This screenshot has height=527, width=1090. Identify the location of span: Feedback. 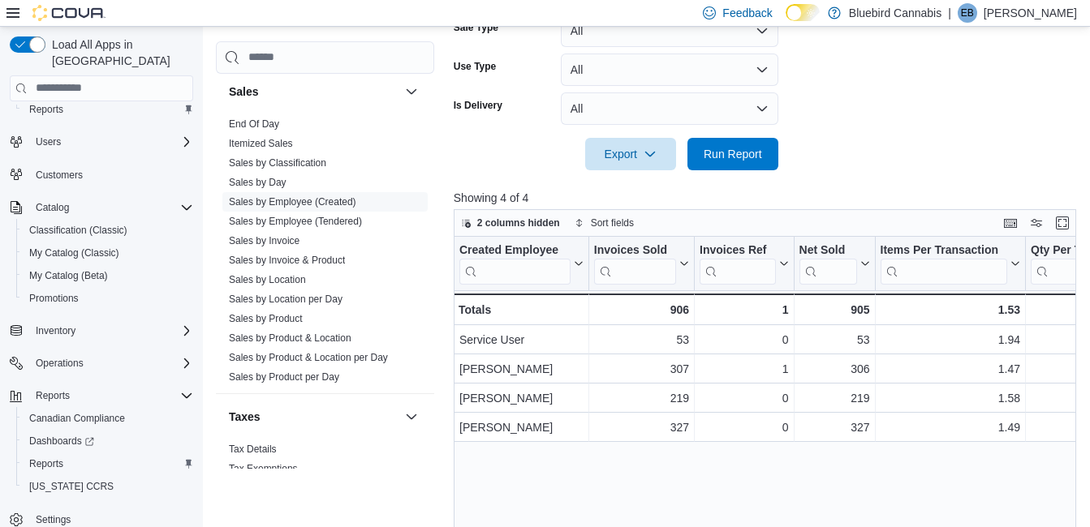
(747, 13).